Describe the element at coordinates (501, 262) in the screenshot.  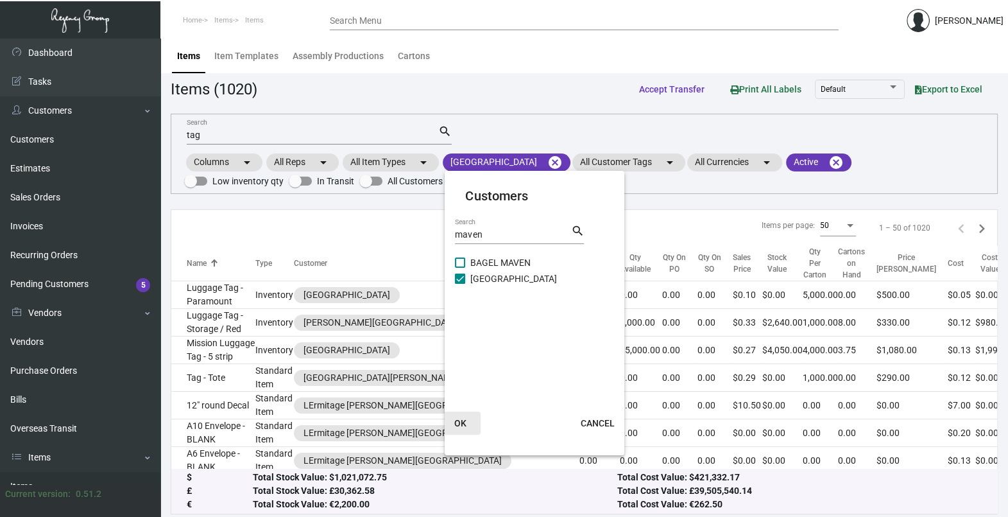
I see `span: BAGEL MAVEN` at that location.